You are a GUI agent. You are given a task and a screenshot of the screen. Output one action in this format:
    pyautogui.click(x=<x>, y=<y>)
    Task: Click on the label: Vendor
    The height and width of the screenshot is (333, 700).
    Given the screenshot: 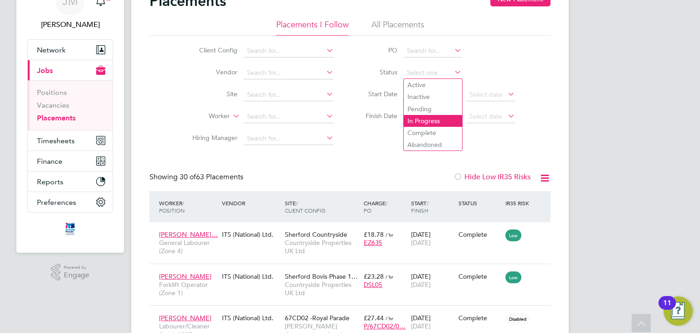 What is the action you would take?
    pyautogui.click(x=211, y=72)
    